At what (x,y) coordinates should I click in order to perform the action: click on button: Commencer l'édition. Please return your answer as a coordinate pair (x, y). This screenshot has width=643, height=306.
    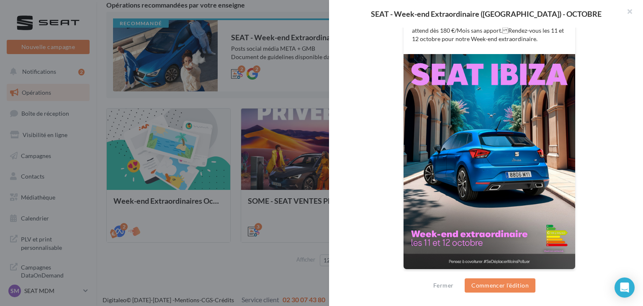
    Looking at the image, I should click on (500, 285).